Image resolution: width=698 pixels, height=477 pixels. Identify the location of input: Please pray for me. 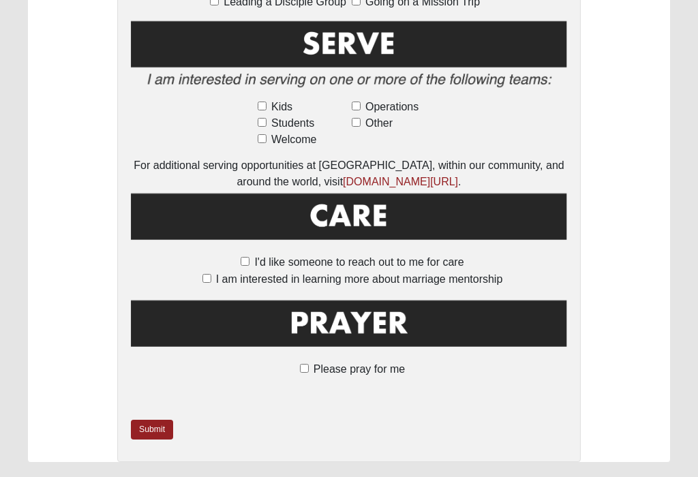
(304, 368).